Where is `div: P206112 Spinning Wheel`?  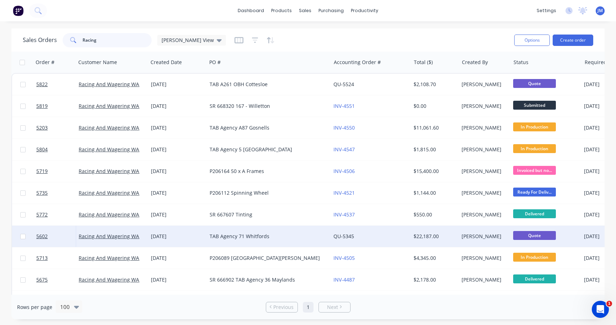 div: P206112 Spinning Wheel is located at coordinates (266, 193).